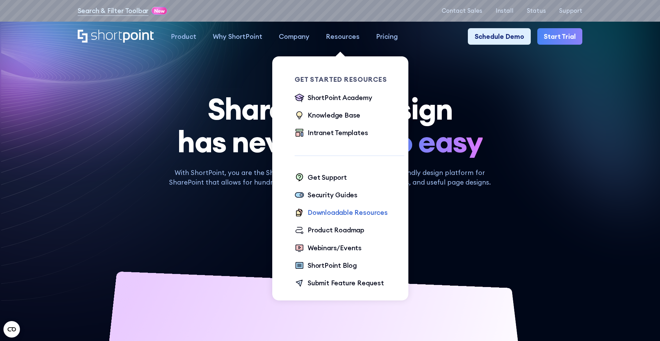 The width and height of the screenshot is (660, 341). What do you see at coordinates (294, 36) in the screenshot?
I see `a: Company` at bounding box center [294, 36].